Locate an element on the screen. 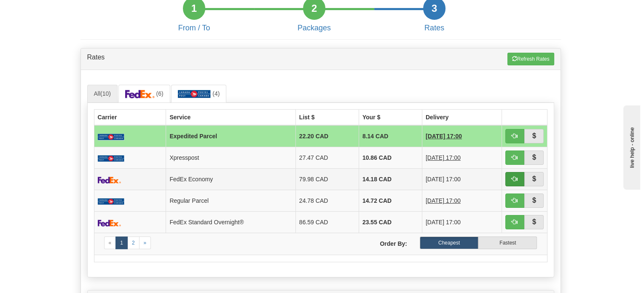 This screenshot has height=293, width=641. h4: Rates is located at coordinates (434, 28).